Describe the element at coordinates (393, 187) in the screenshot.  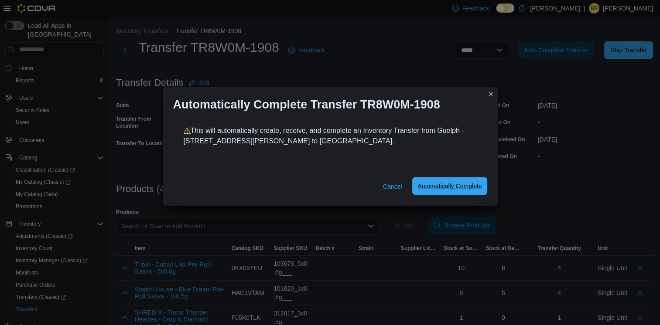
I see `span: Cancel` at that location.